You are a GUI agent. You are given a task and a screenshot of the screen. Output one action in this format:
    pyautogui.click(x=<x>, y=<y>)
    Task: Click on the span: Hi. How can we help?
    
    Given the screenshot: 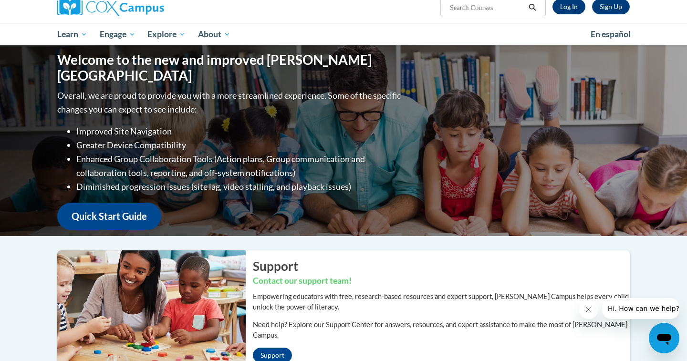 What is the action you would take?
    pyautogui.click(x=42, y=11)
    